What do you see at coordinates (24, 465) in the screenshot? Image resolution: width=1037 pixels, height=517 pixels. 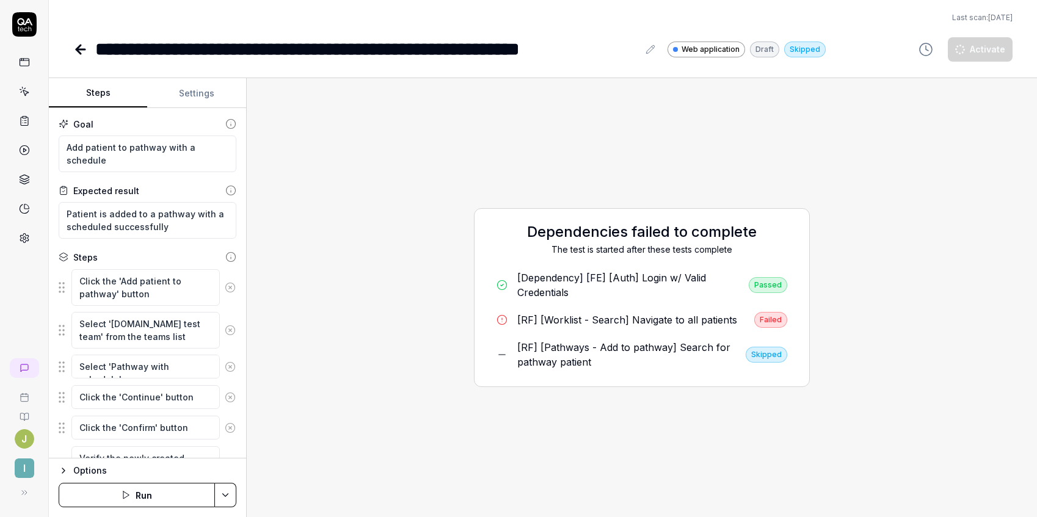 I see `button: I` at bounding box center [24, 465].